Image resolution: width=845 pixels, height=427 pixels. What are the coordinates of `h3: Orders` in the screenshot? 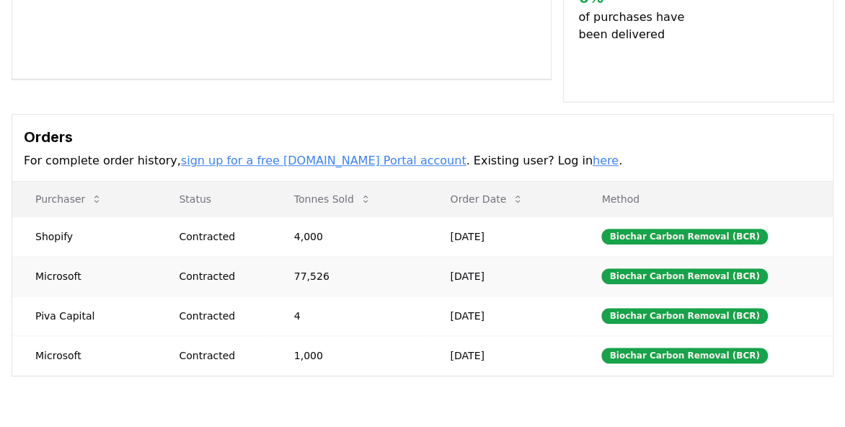 It's located at (422, 137).